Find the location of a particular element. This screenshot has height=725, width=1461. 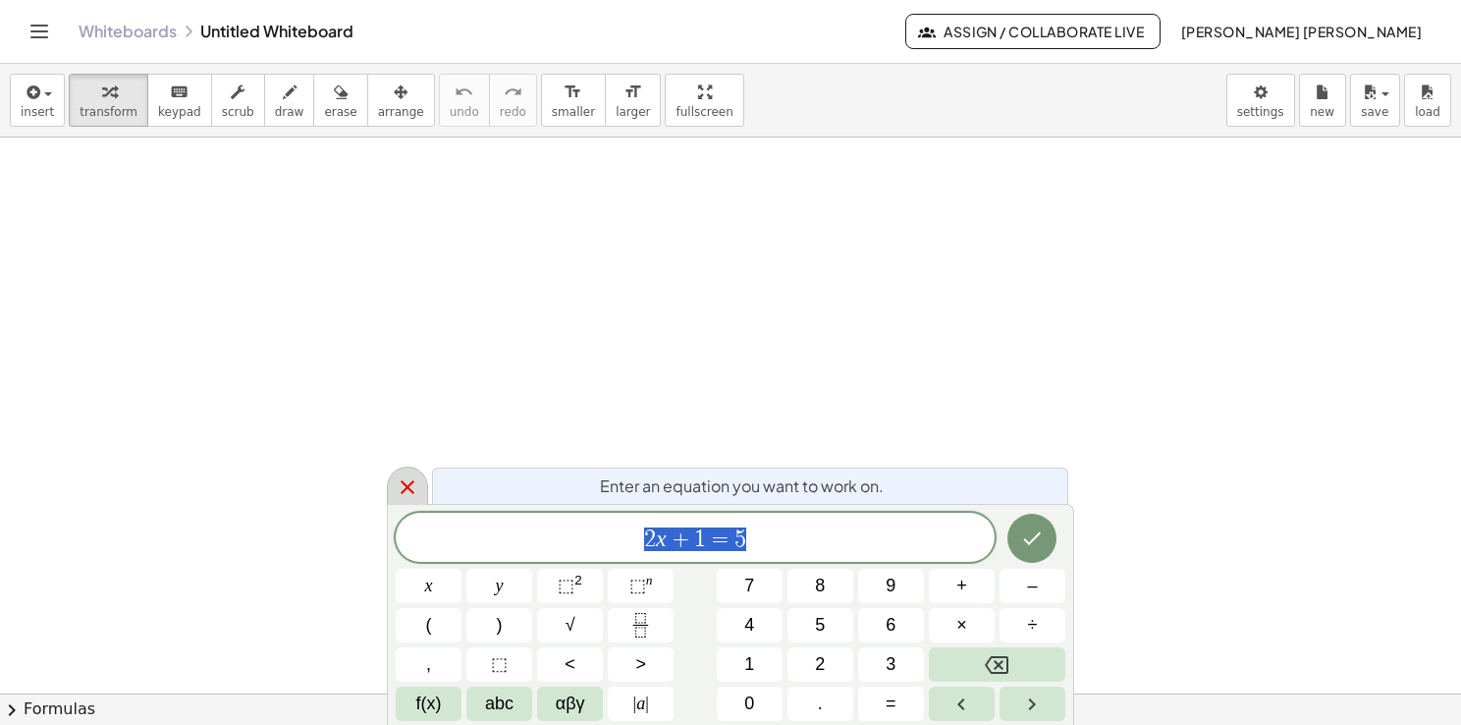

button: 4 is located at coordinates (749, 625).